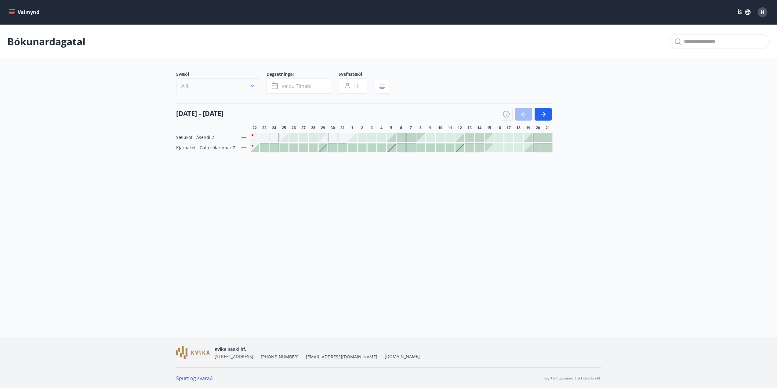 The height and width of the screenshot is (388, 777). What do you see at coordinates (371, 128) in the screenshot?
I see `span: 3` at bounding box center [371, 128].